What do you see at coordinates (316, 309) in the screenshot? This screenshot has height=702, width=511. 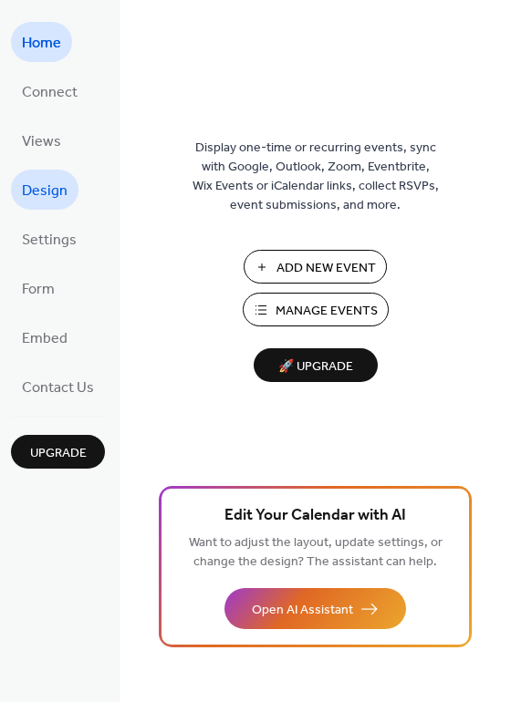 I see `button: Manage Events` at bounding box center [316, 309].